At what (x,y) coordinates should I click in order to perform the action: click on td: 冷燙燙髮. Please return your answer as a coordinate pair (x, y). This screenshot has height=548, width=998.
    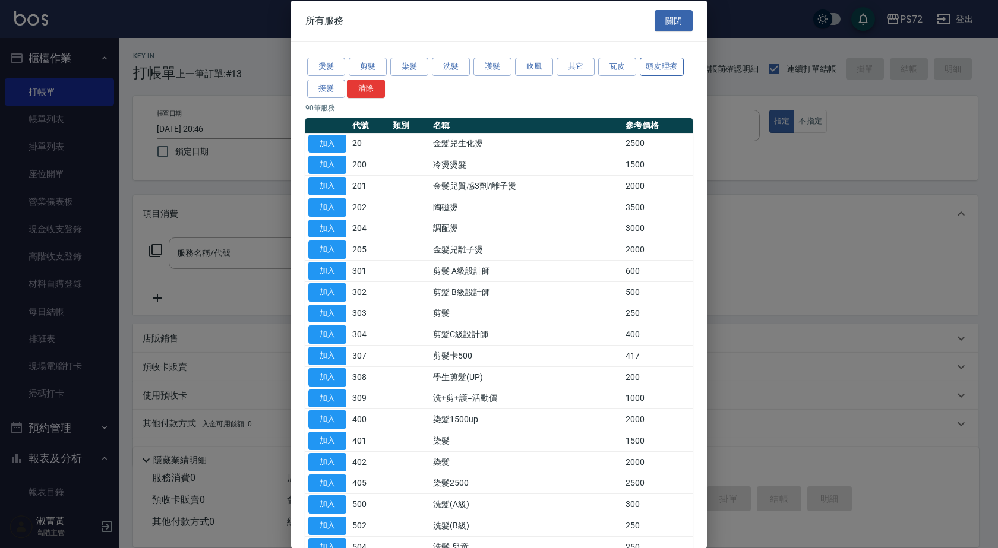
    Looking at the image, I should click on (526, 165).